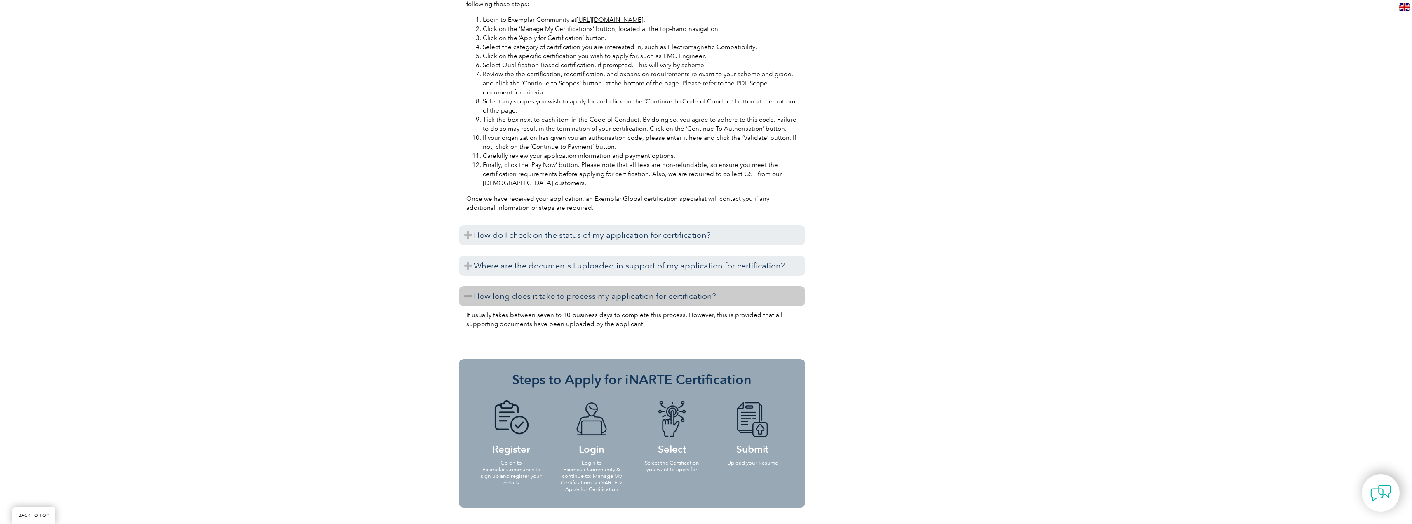  I want to click on li: Click on the specific certification you wish to apply for, such as EMC Engineer., so click(640, 56).